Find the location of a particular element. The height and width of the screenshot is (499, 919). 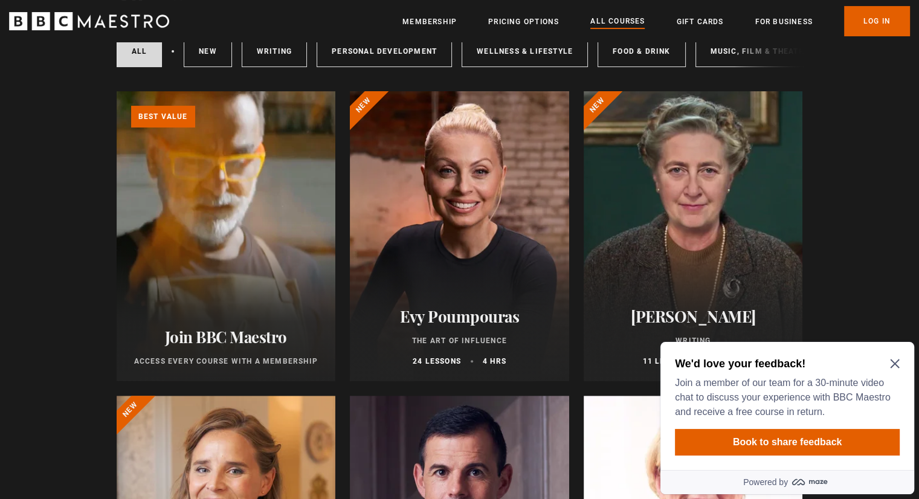

a: Food & Drink is located at coordinates (641, 51).